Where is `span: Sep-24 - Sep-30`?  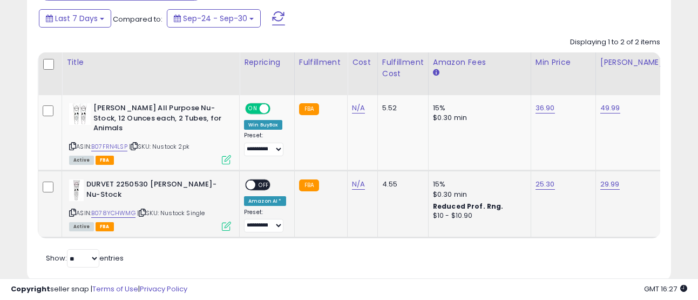 span: Sep-24 - Sep-30 is located at coordinates (215, 18).